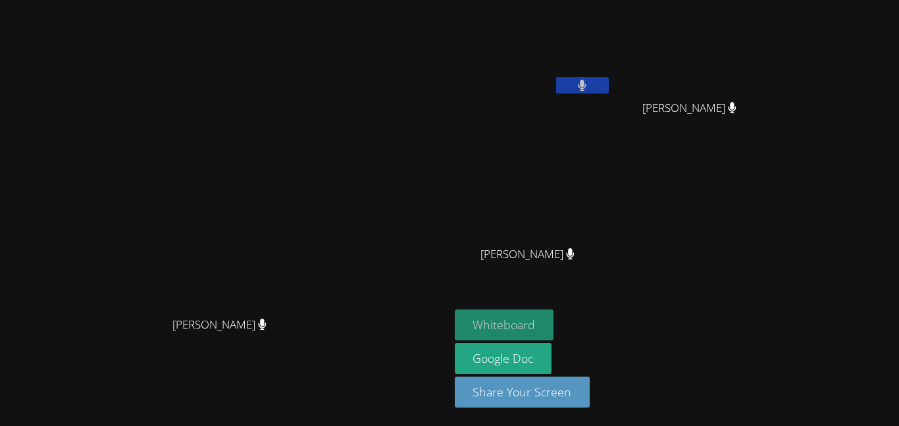 This screenshot has width=899, height=426. What do you see at coordinates (503, 358) in the screenshot?
I see `a: Google Doc` at bounding box center [503, 358].